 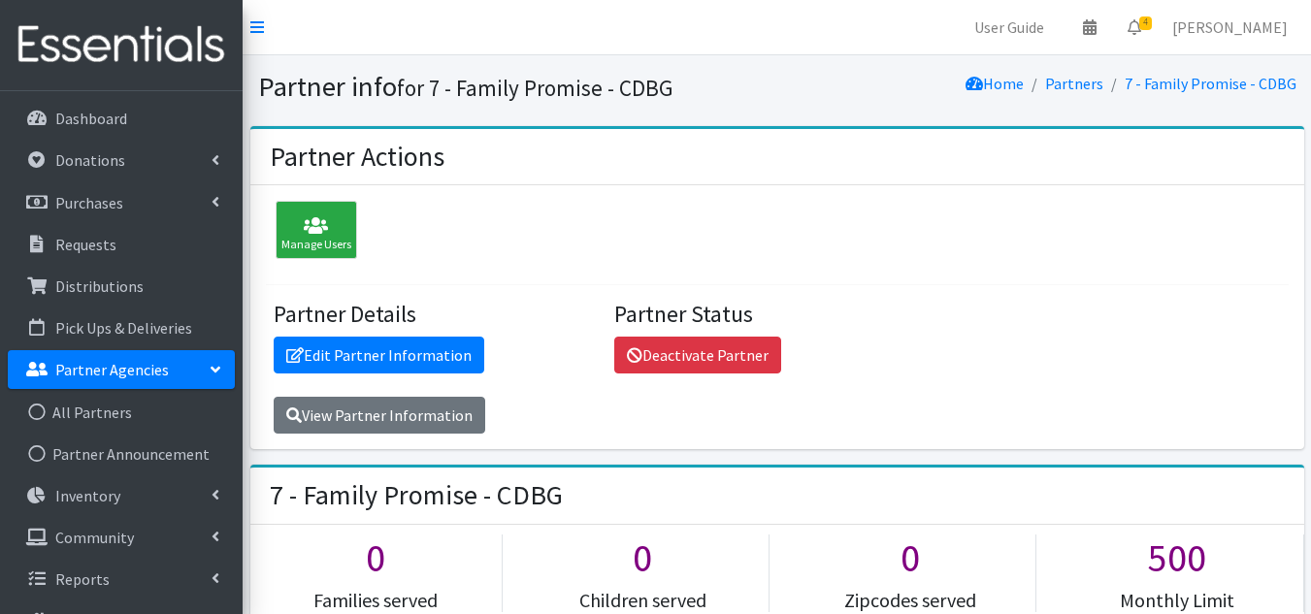 I want to click on a: Edit Partner Information, so click(x=379, y=355).